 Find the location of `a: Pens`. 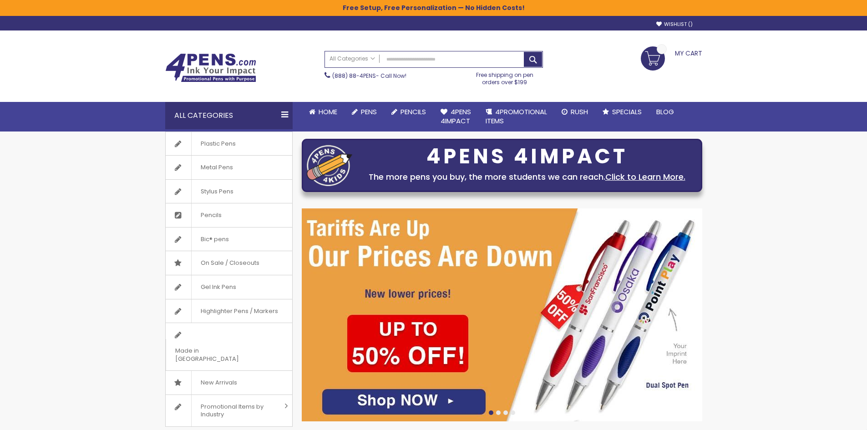

a: Pens is located at coordinates (364, 112).